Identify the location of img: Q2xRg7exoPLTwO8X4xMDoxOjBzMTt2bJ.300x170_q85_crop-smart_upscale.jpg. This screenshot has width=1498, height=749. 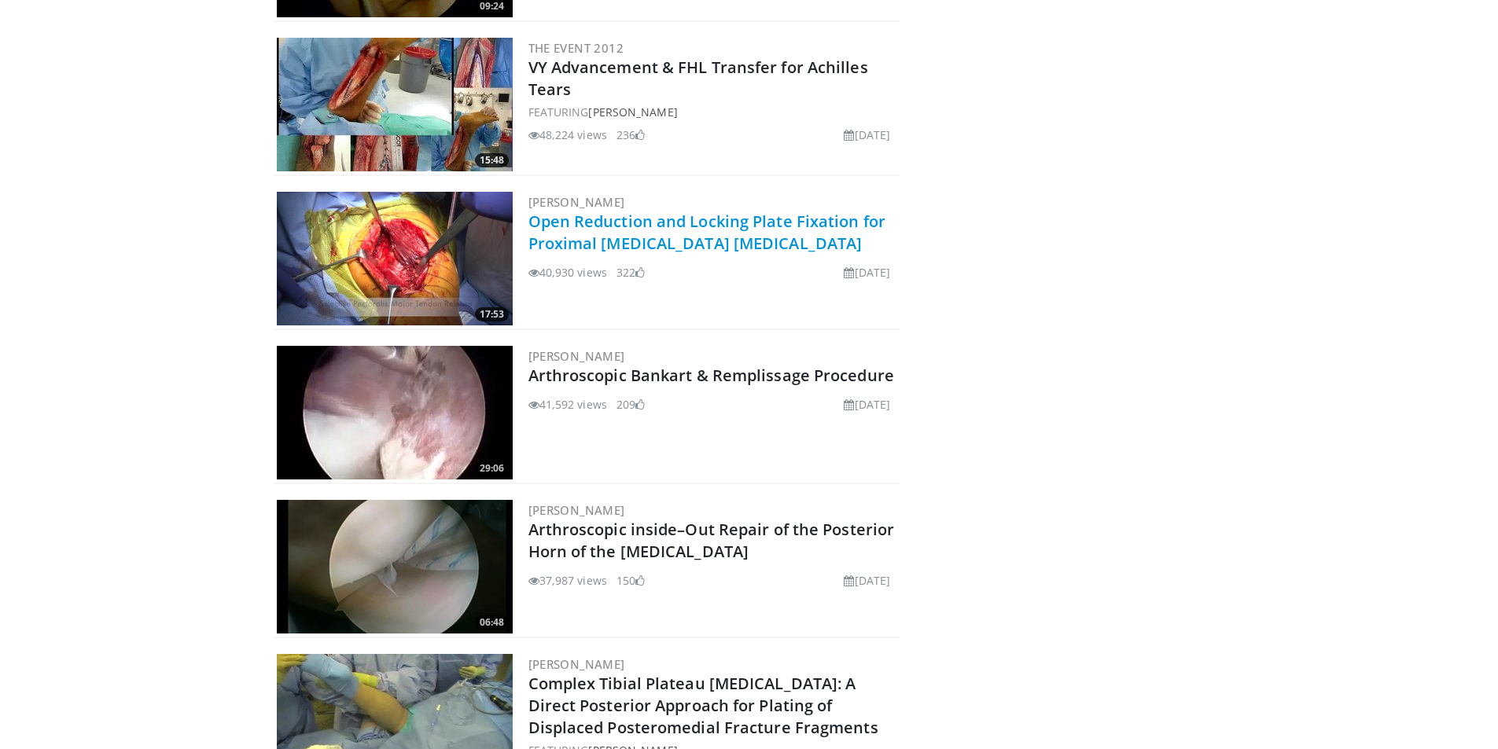
(395, 259).